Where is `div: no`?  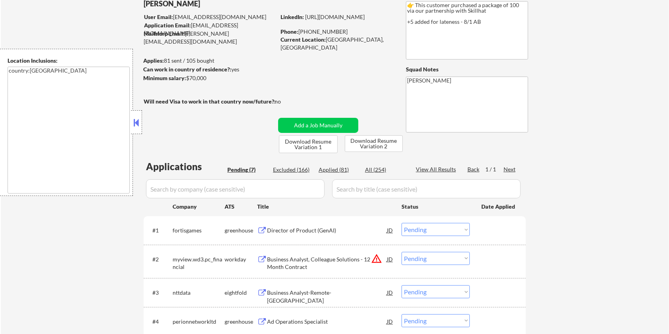 div: no is located at coordinates (286, 102).